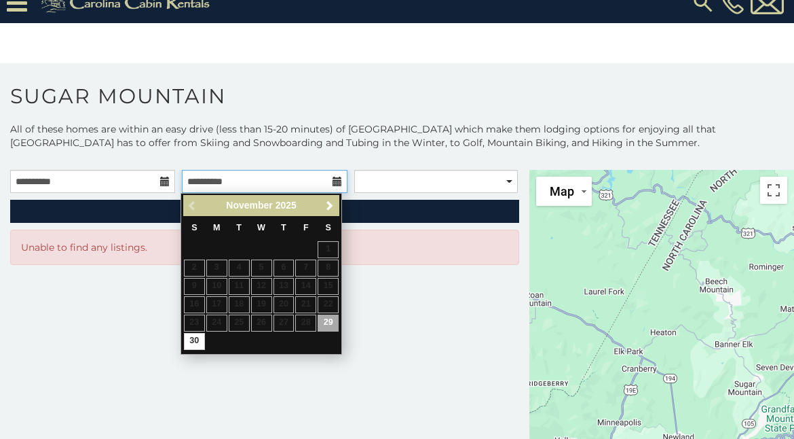 The width and height of the screenshot is (794, 439). Describe the element at coordinates (239, 227) in the screenshot. I see `span: Tuesday` at that location.